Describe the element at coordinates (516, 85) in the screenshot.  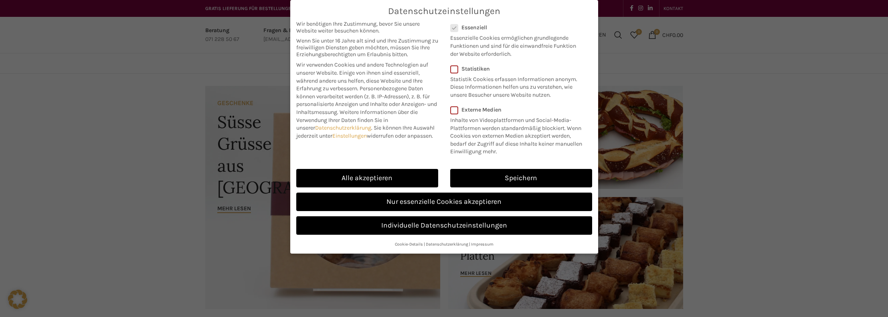
I see `p: Statistik Cookies erfassen Informationen anonym. Diese Informationen helfen uns zu verstehen, wie...` at that location.